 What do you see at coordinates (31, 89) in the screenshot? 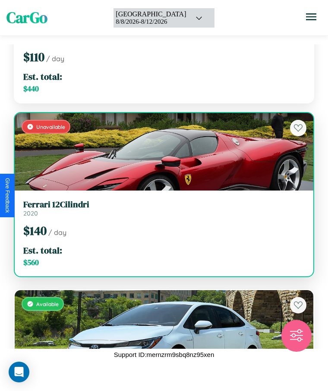
I see `span: $ 440` at bounding box center [31, 89].